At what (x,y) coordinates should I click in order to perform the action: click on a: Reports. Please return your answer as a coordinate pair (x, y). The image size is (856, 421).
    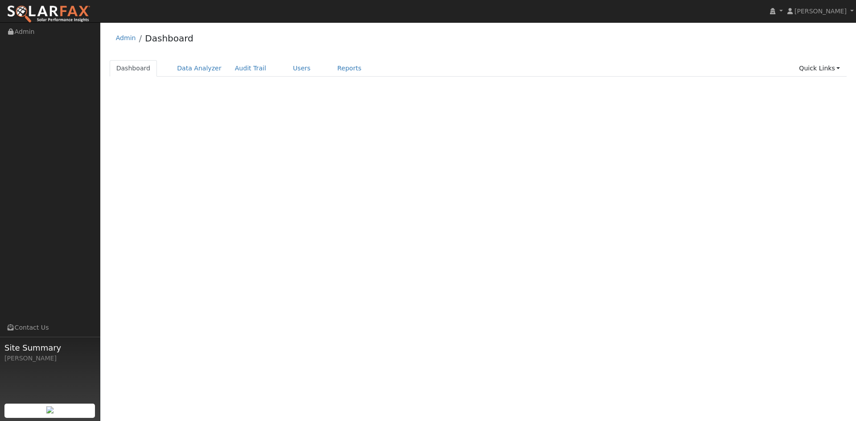
    Looking at the image, I should click on (350, 68).